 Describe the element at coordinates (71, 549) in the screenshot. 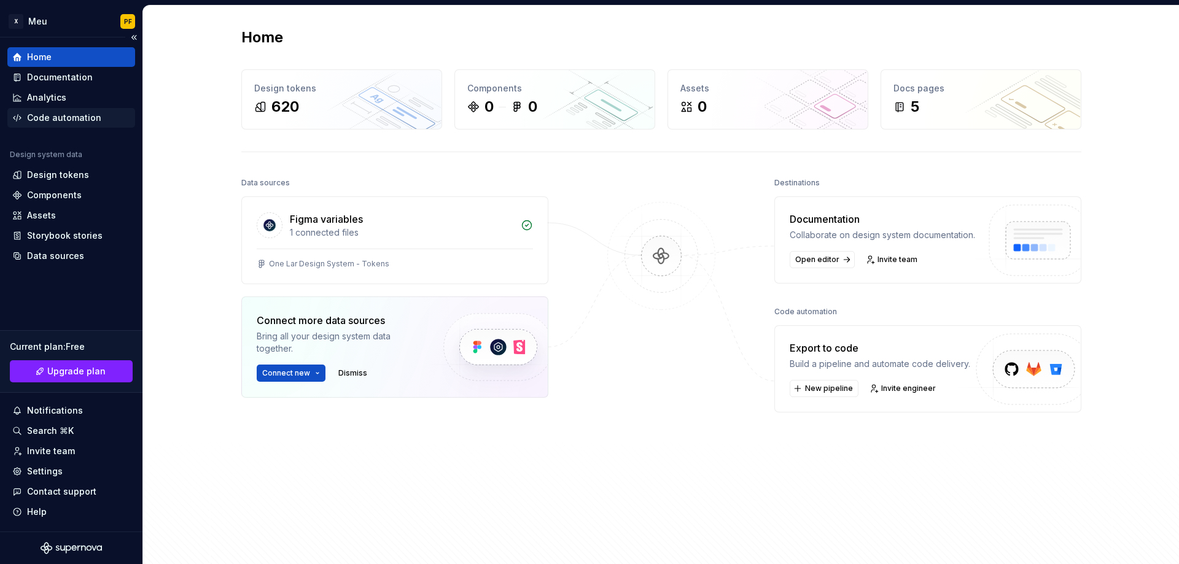

I see `a: Supernova Logo` at that location.